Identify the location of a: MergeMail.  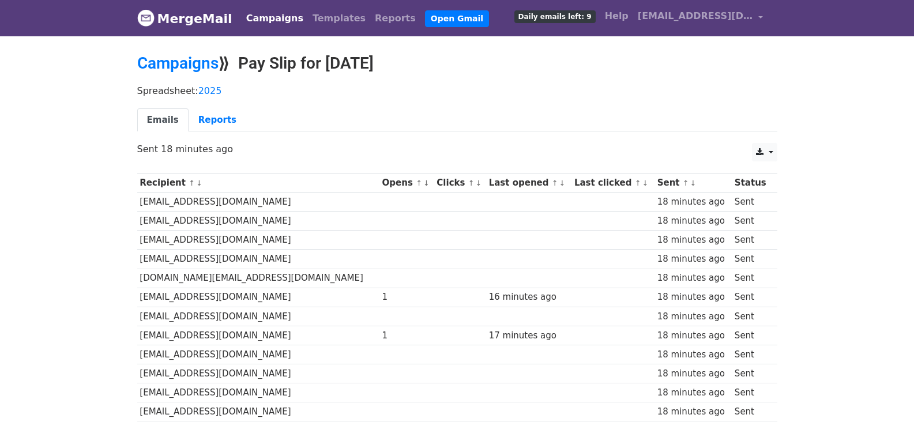
(184, 18).